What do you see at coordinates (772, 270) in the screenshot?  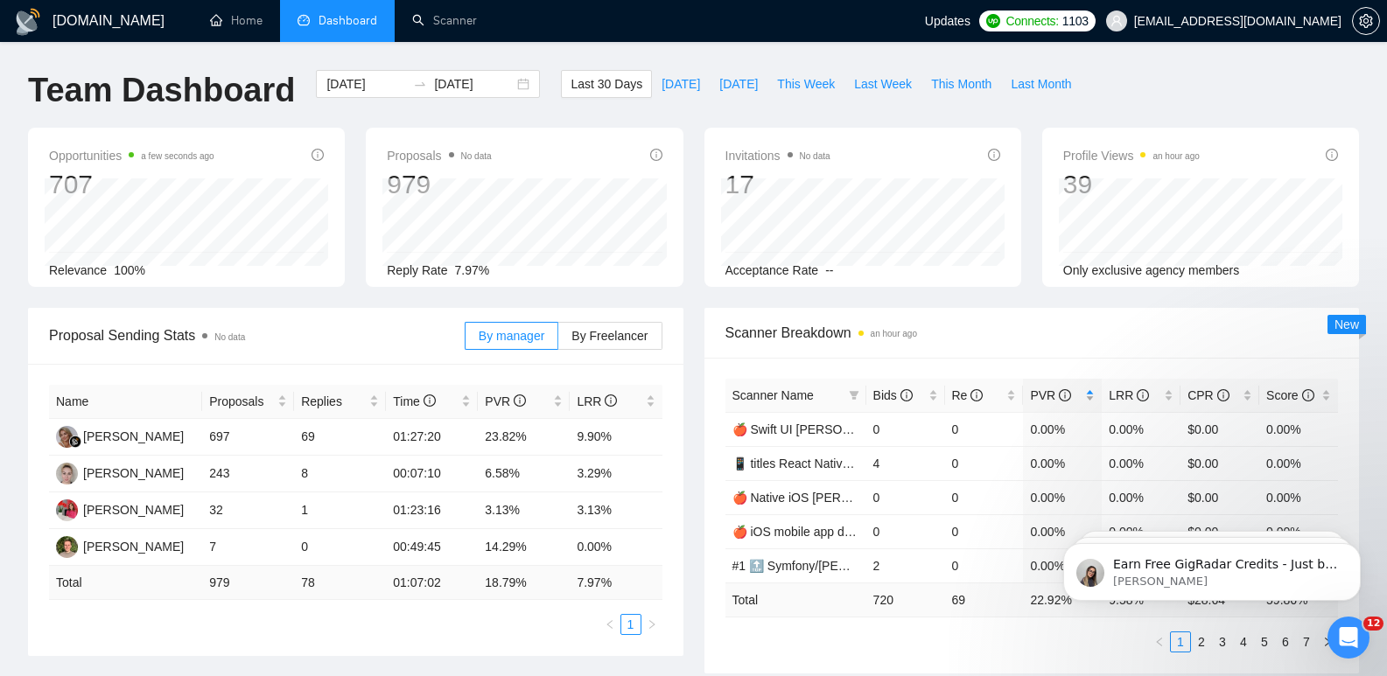 I see `span: Acceptance Rate` at bounding box center [772, 270].